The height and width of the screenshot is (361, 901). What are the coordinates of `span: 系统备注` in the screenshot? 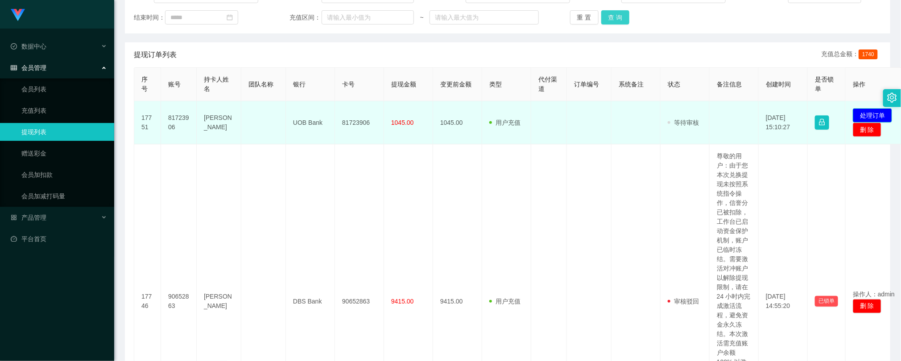 It's located at (631, 84).